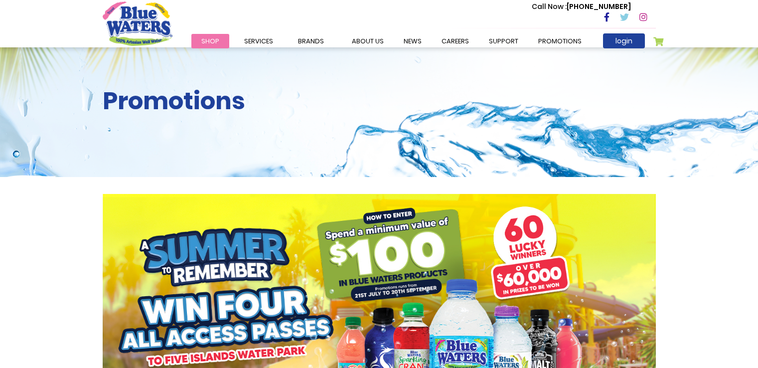 The image size is (758, 368). What do you see at coordinates (560, 41) in the screenshot?
I see `a: Promotions` at bounding box center [560, 41].